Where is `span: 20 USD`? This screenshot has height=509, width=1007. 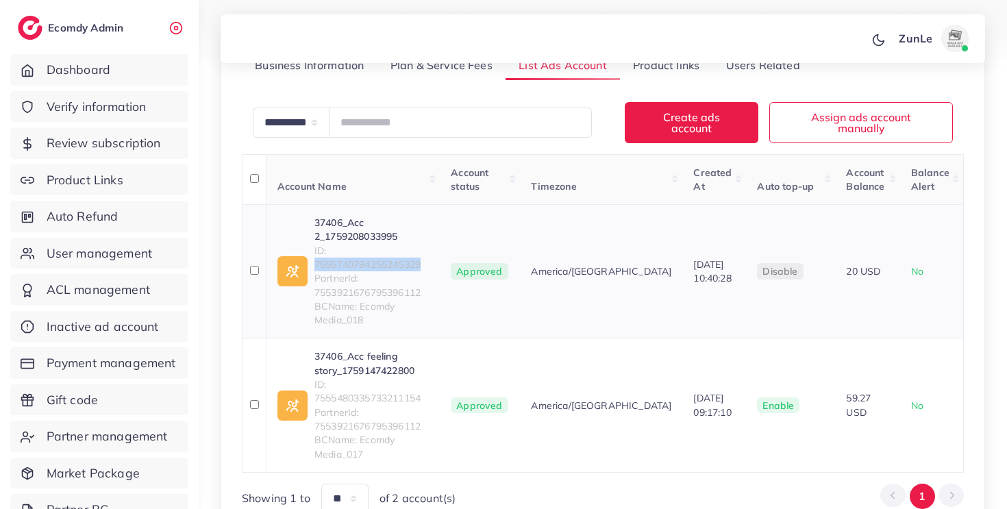
span: 20 USD is located at coordinates (863, 271).